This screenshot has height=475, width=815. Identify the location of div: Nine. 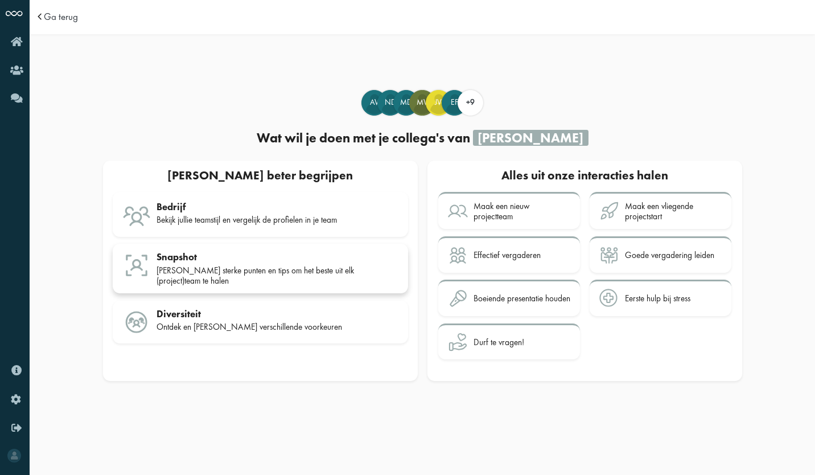
(390, 102).